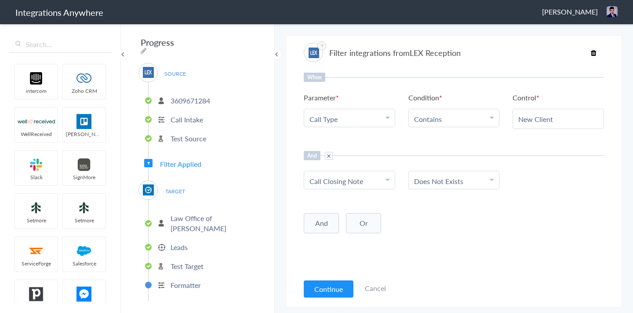 This screenshot has width=633, height=313. Describe the element at coordinates (84, 121) in the screenshot. I see `img: trello.png` at that location.